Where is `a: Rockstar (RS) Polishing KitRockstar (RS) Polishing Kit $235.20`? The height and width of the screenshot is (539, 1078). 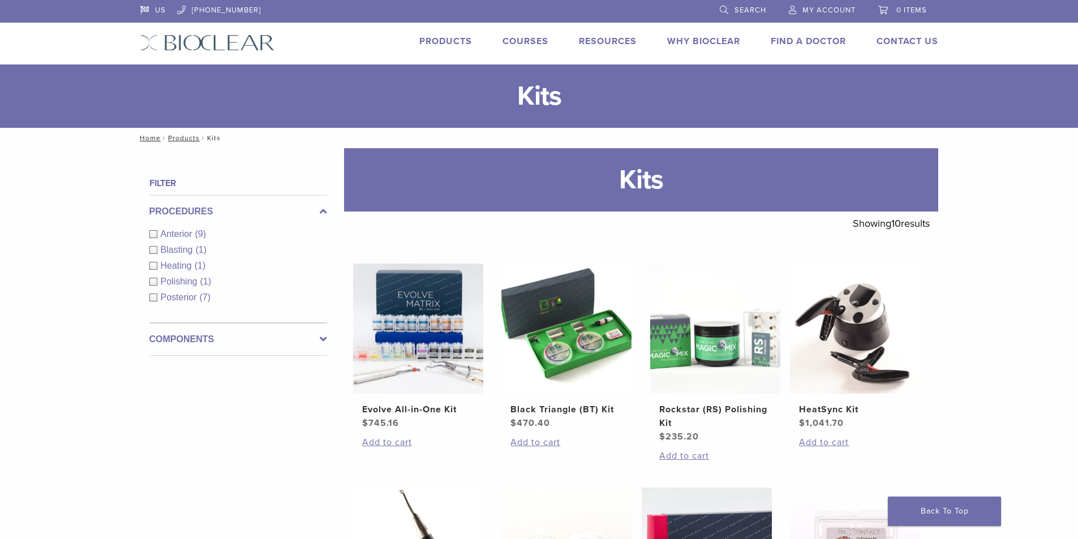
a: Rockstar (RS) Polishing KitRockstar (RS) Polishing Kit $235.20 is located at coordinates (715, 354).